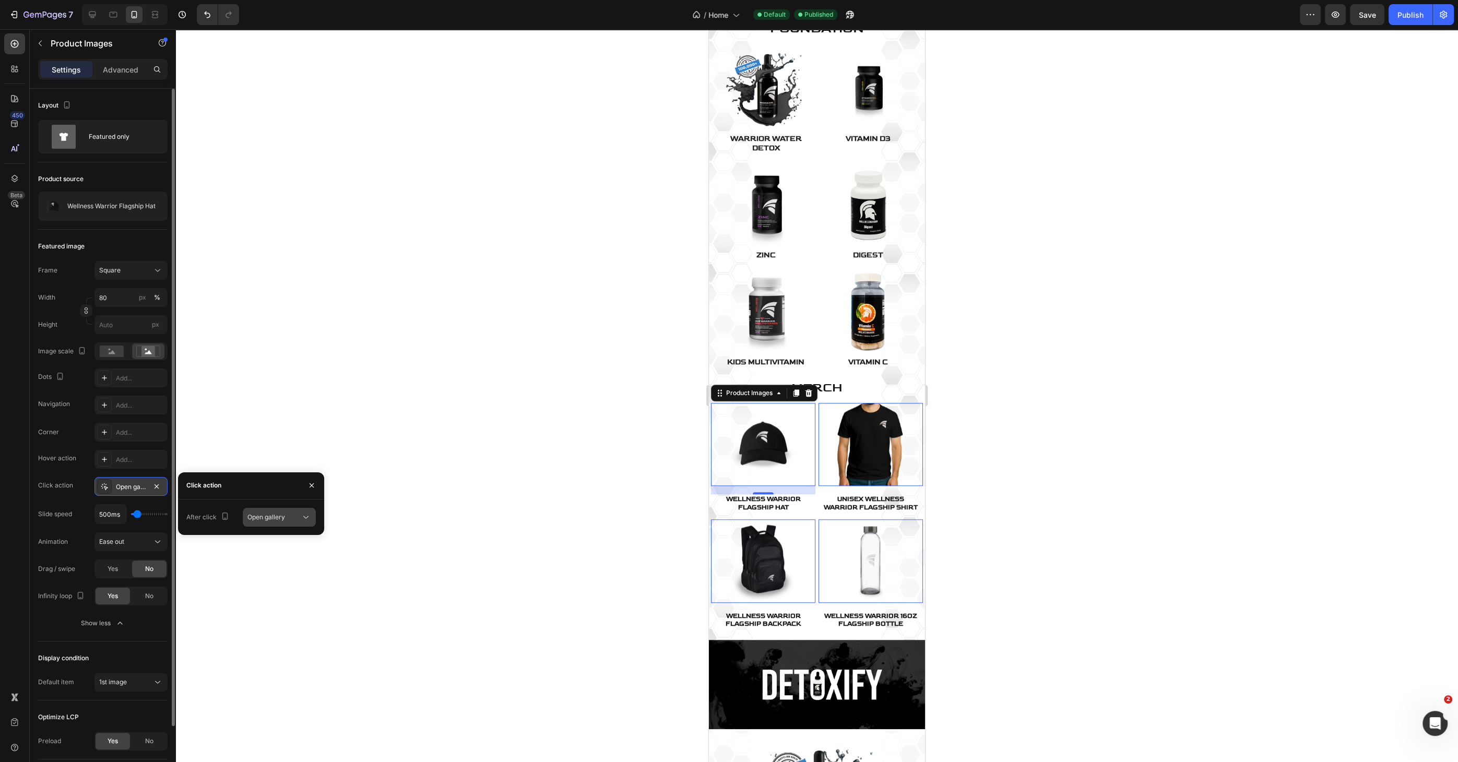 The width and height of the screenshot is (1458, 762). What do you see at coordinates (48, 325) in the screenshot?
I see `label: Height` at bounding box center [48, 325].